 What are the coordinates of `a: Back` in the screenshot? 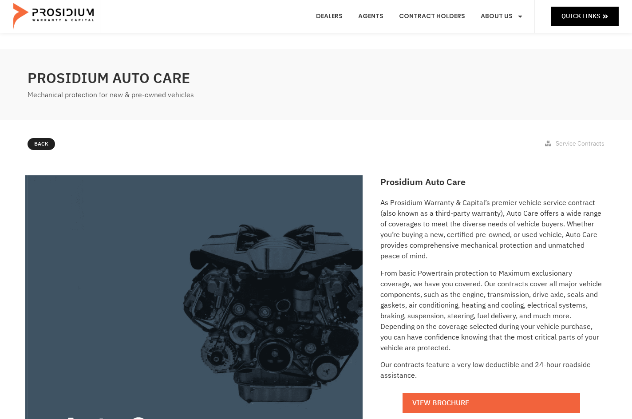 It's located at (41, 144).